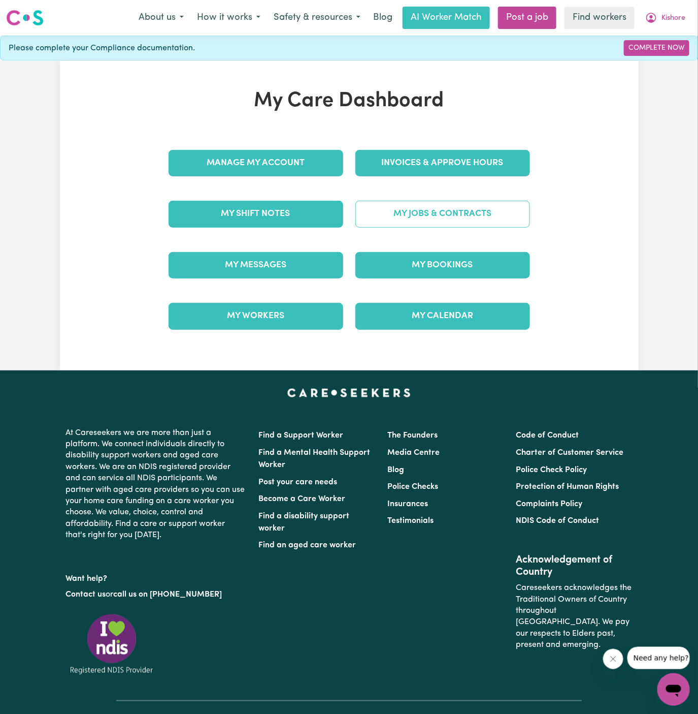 This screenshot has height=714, width=698. Describe the element at coordinates (301, 435) in the screenshot. I see `a: Find a Support Worker` at that location.